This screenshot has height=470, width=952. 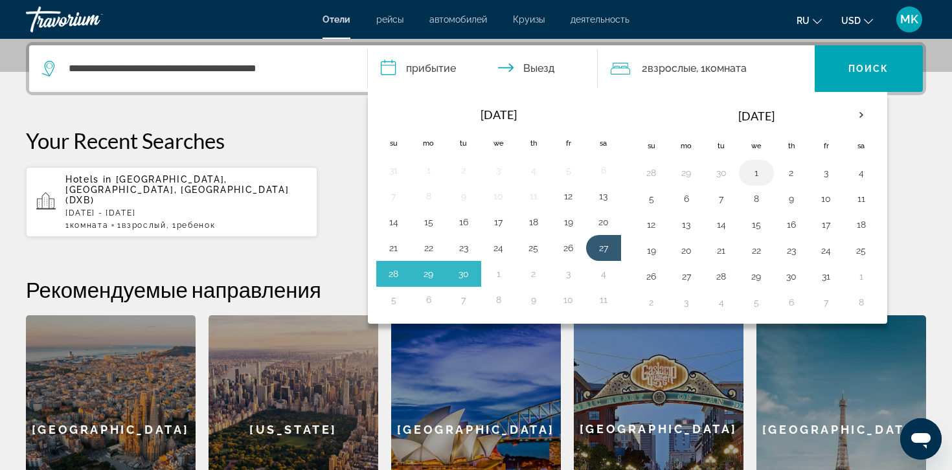 What do you see at coordinates (534, 248) in the screenshot?
I see `button: Day 25` at bounding box center [534, 248].